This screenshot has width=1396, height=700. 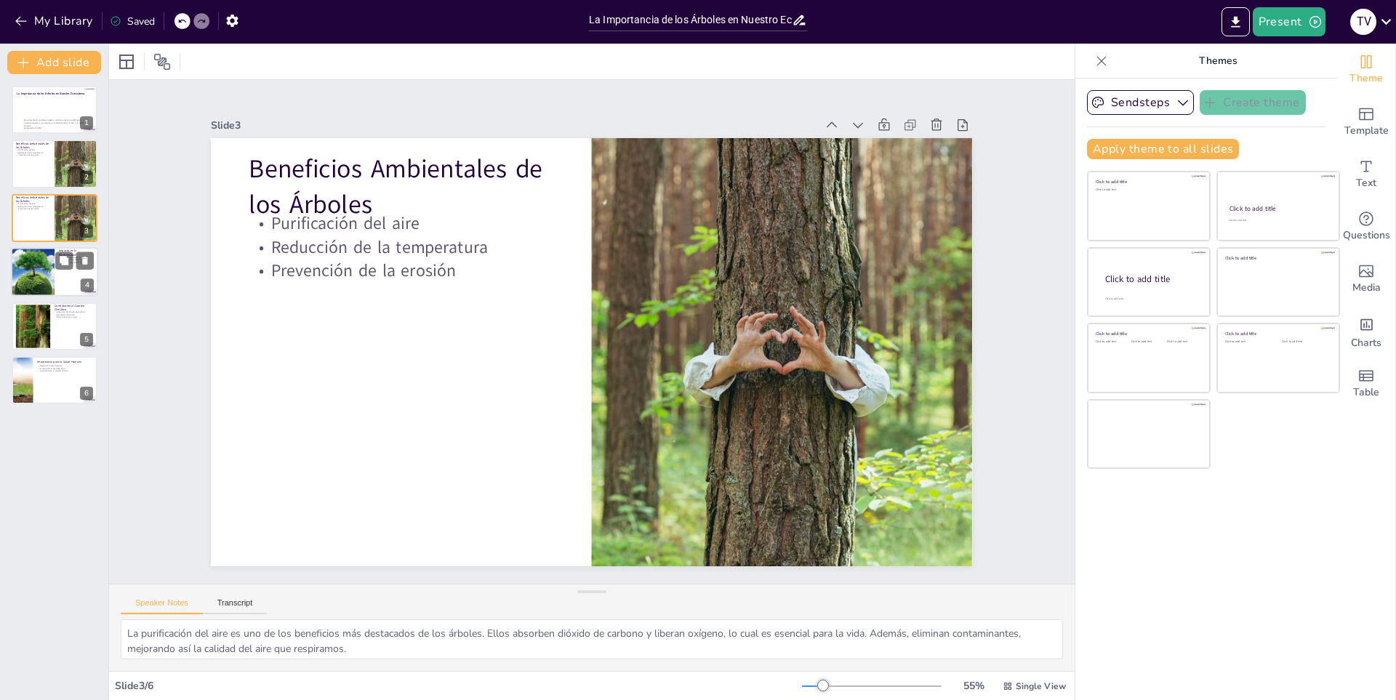 What do you see at coordinates (1367, 288) in the screenshot?
I see `span: Media` at bounding box center [1367, 288].